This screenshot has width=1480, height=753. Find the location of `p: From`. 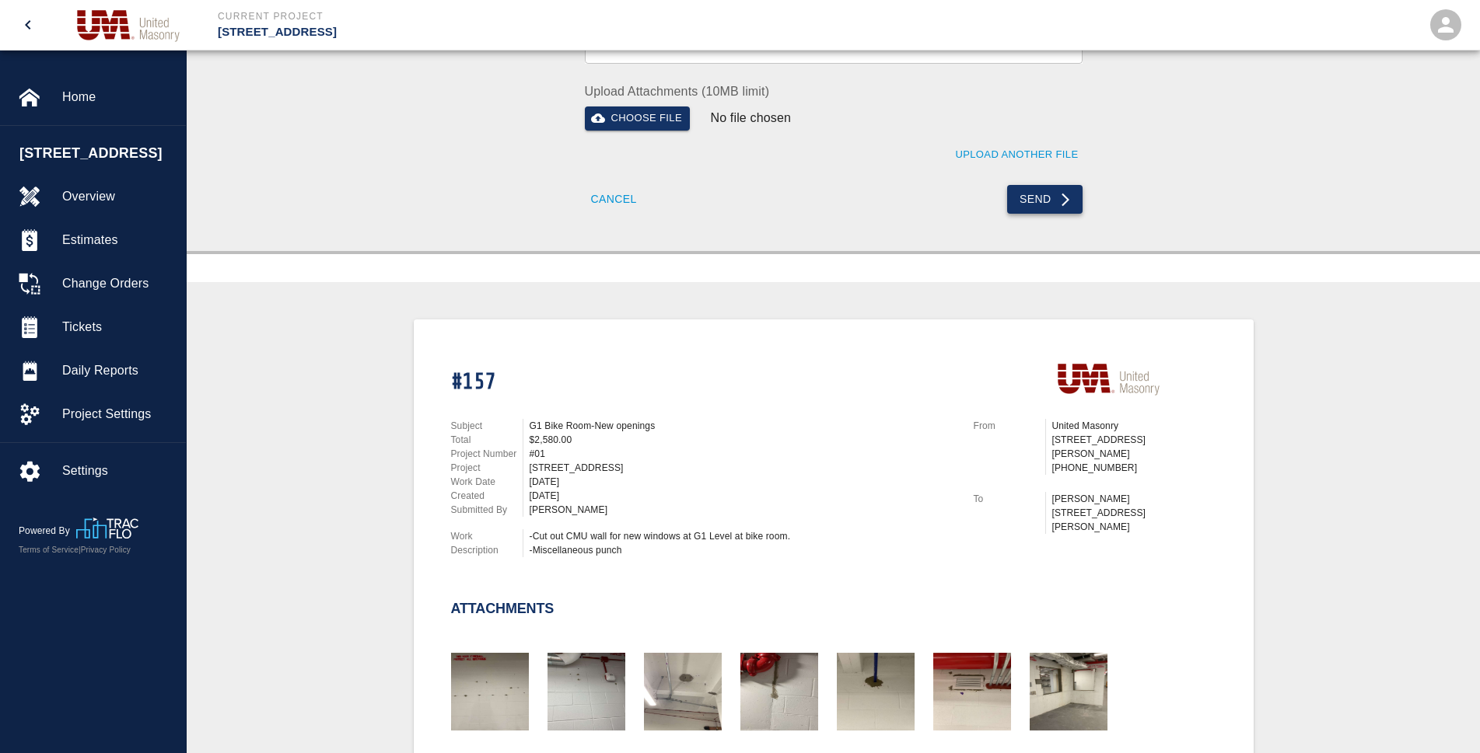

p: From is located at coordinates (1009, 426).